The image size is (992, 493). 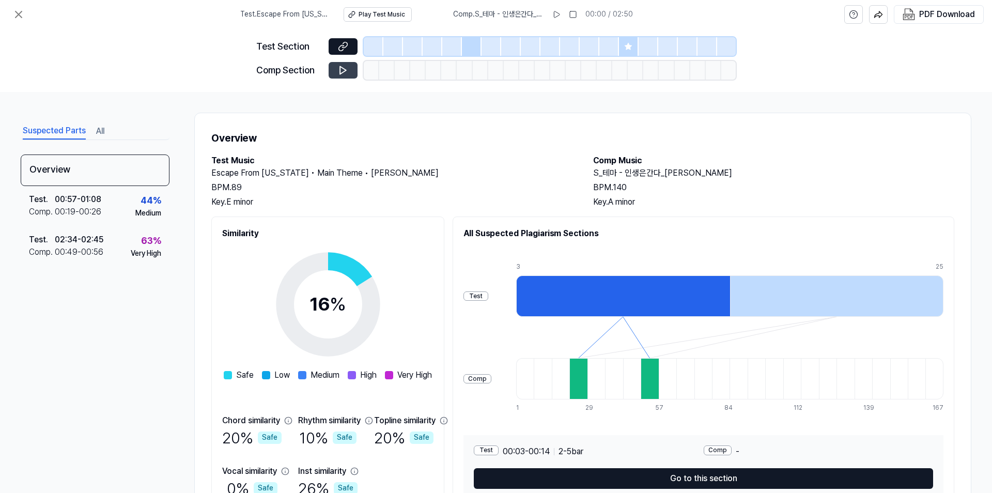 What do you see at coordinates (327, 233) in the screenshot?
I see `h2: Similarity` at bounding box center [327, 233].